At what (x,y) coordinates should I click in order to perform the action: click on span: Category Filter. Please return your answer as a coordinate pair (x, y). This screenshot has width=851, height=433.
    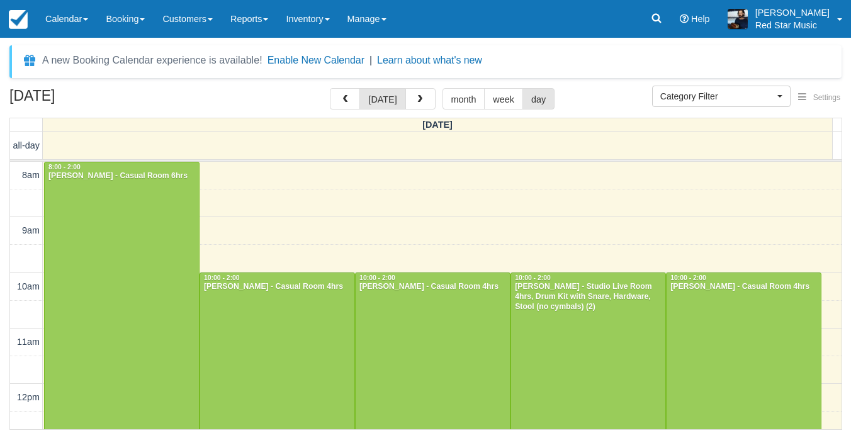
    Looking at the image, I should click on (717, 96).